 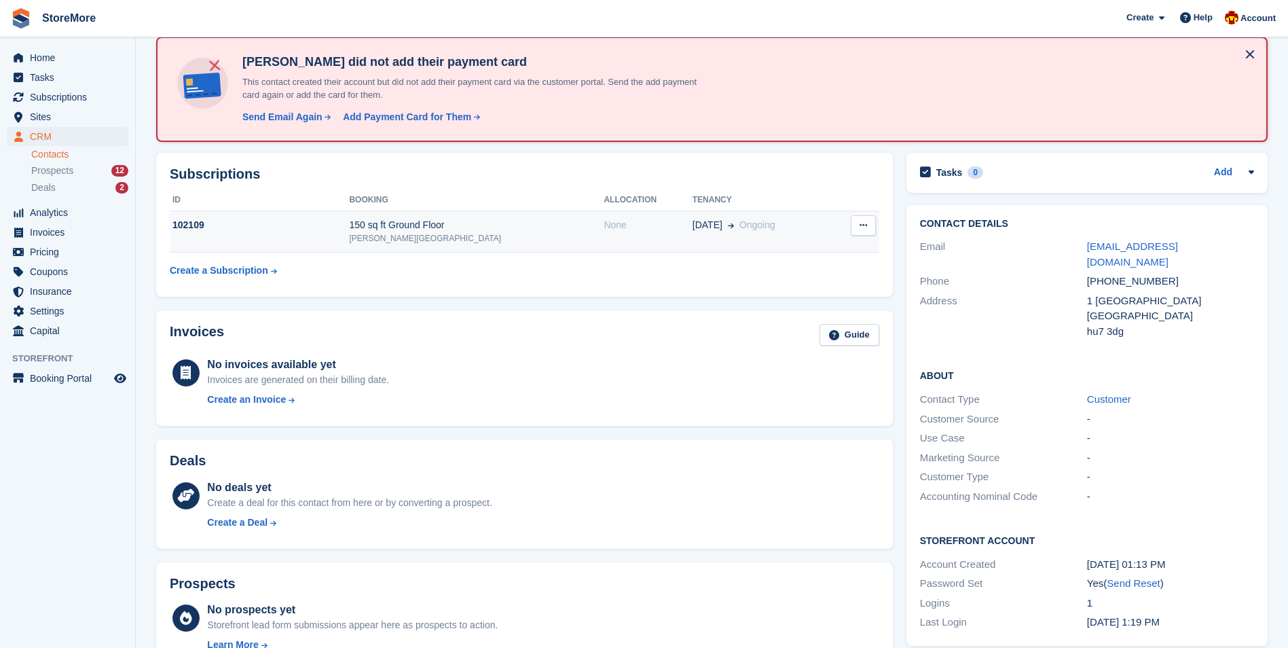 What do you see at coordinates (71, 136) in the screenshot?
I see `span: CRM` at bounding box center [71, 136].